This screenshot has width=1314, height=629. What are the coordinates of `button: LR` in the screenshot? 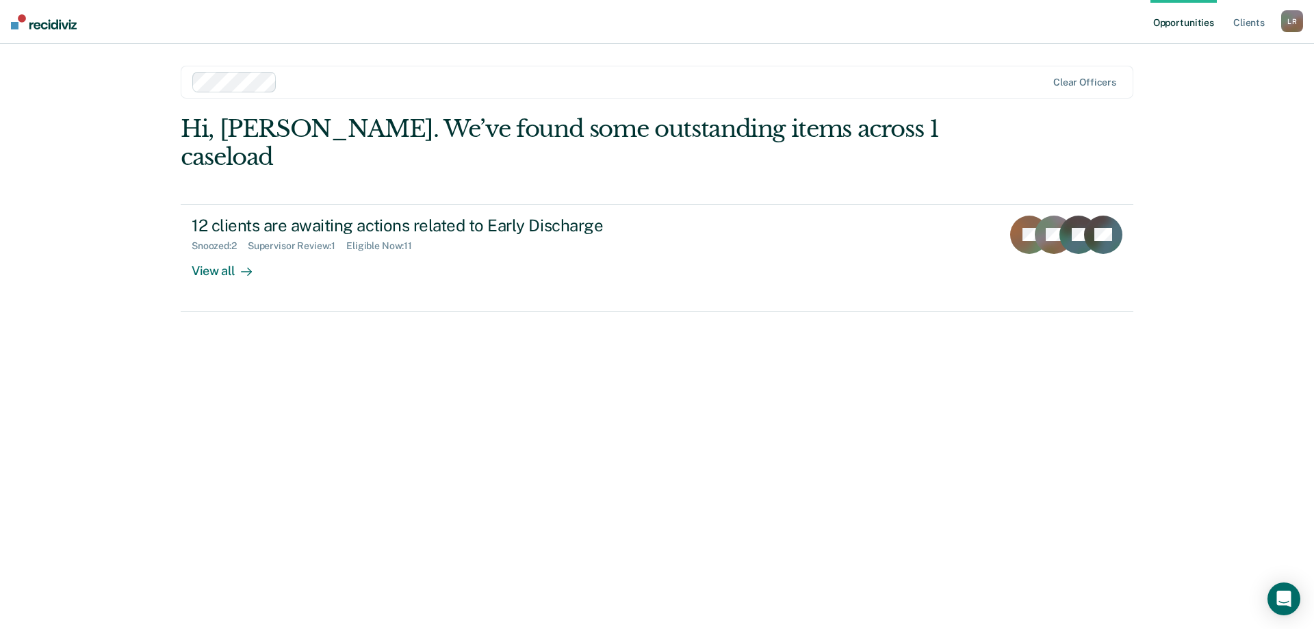 It's located at (1292, 21).